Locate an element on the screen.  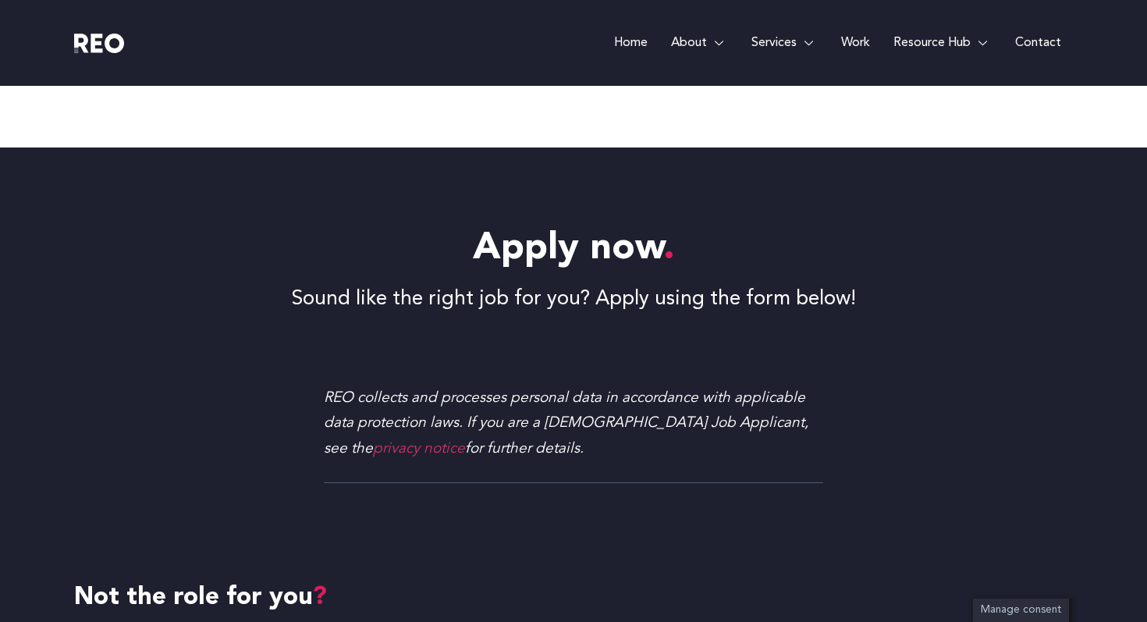
span: Not the role for you is located at coordinates (201, 598).